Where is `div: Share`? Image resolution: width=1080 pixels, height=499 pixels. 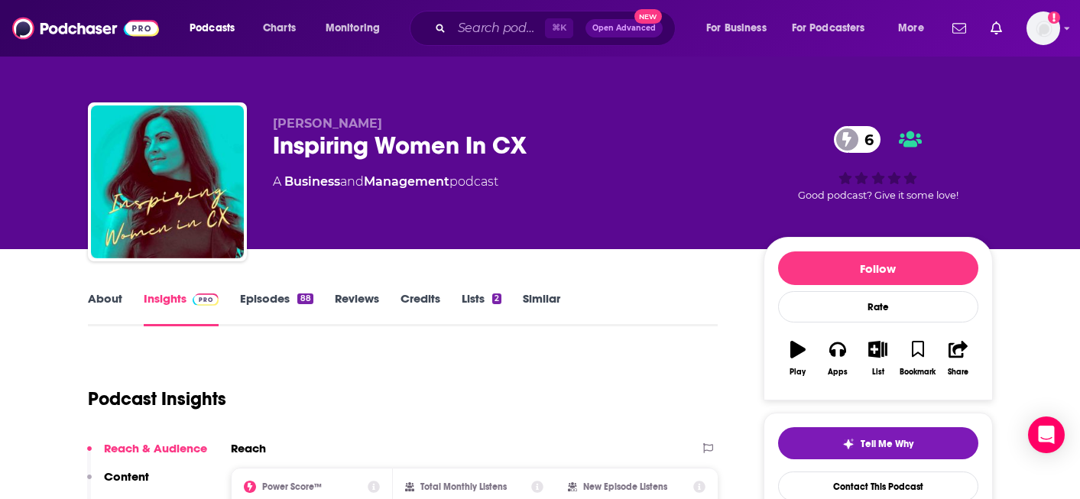 div: Share is located at coordinates (958, 372).